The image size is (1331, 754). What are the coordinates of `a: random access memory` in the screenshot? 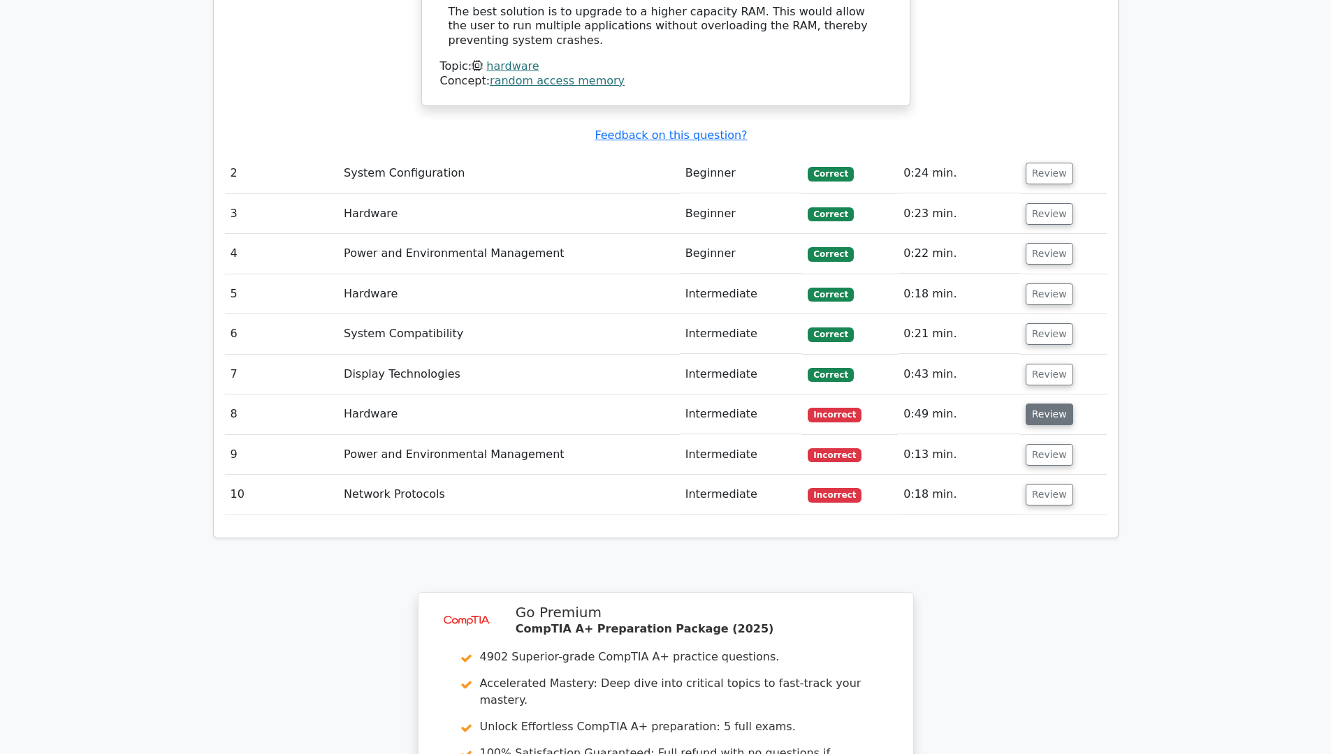 It's located at (557, 80).